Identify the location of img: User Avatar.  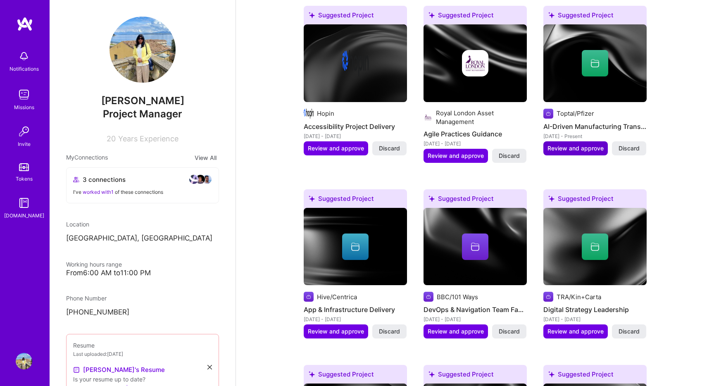
(143, 50).